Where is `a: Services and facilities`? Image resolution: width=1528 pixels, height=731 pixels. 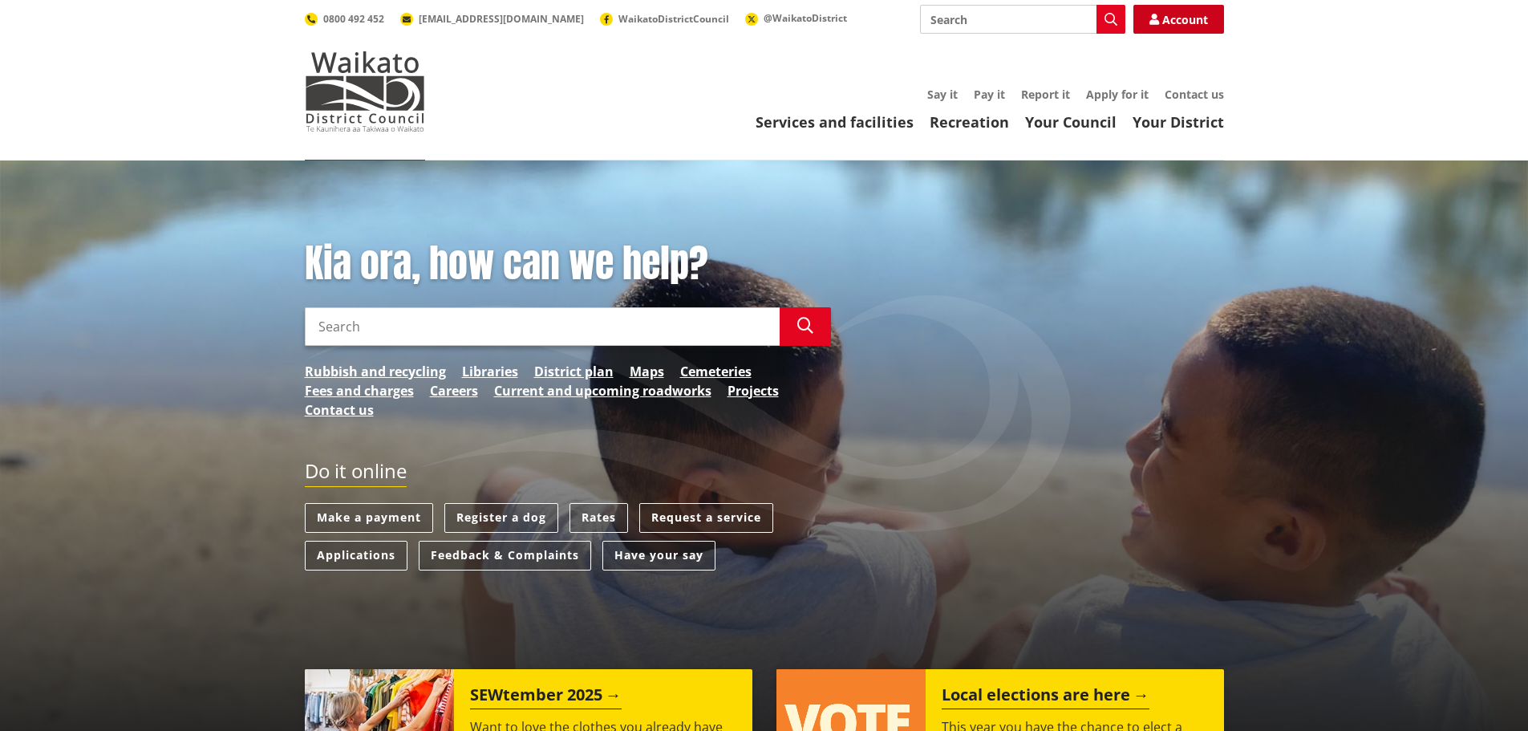
a: Services and facilities is located at coordinates (834, 122).